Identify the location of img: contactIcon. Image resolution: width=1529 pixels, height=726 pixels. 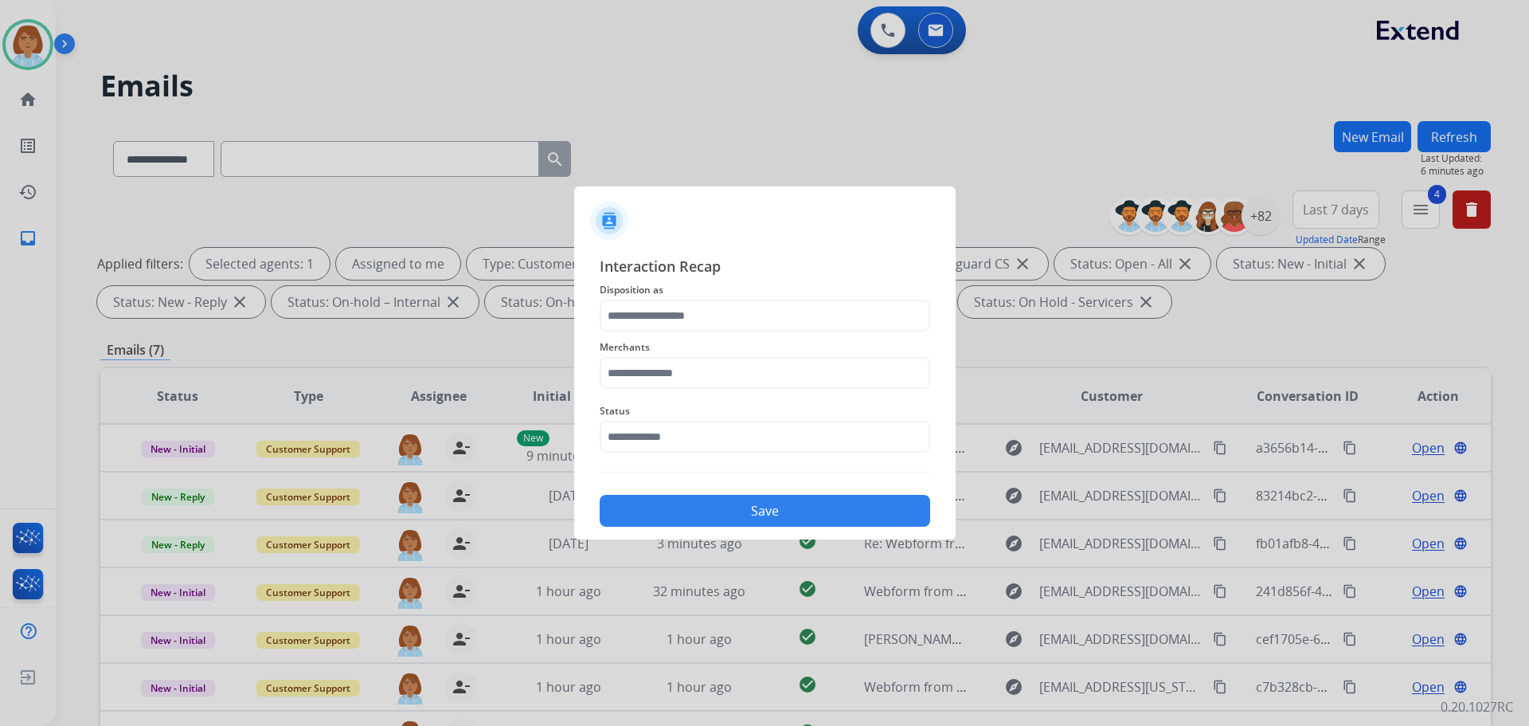
(609, 221).